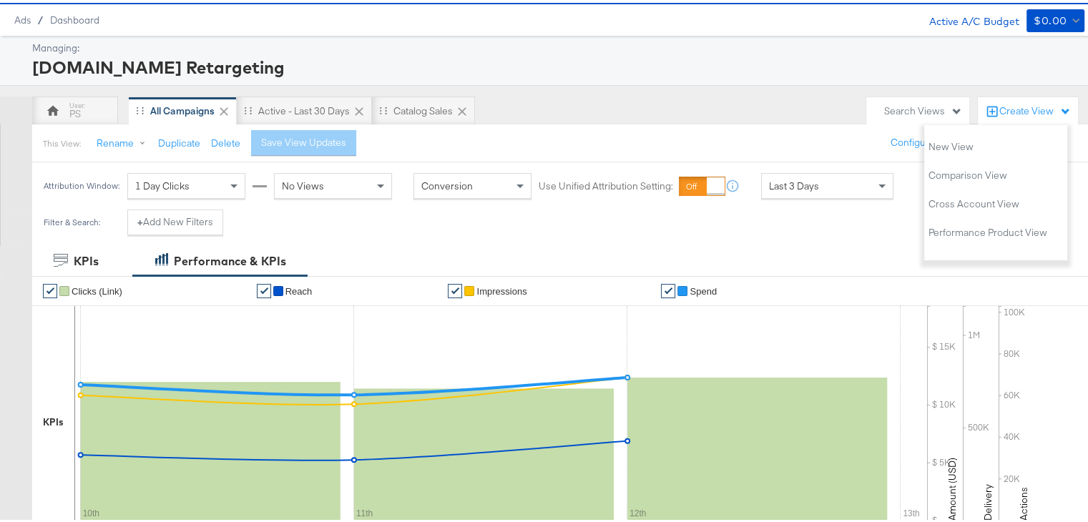 The width and height of the screenshot is (1088, 522). I want to click on text: Actions, so click(1024, 501).